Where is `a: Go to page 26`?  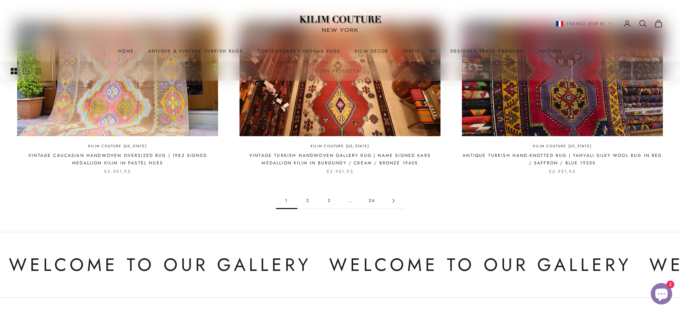
a: Go to page 26 is located at coordinates (372, 200).